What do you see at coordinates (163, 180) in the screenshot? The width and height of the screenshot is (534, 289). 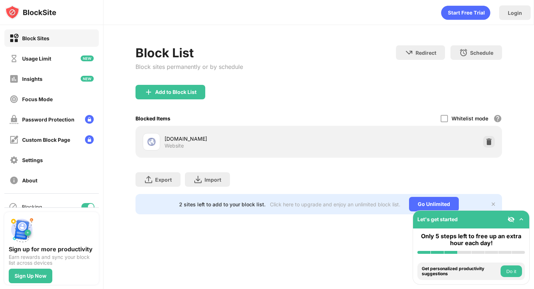 I see `div: Export` at bounding box center [163, 180].